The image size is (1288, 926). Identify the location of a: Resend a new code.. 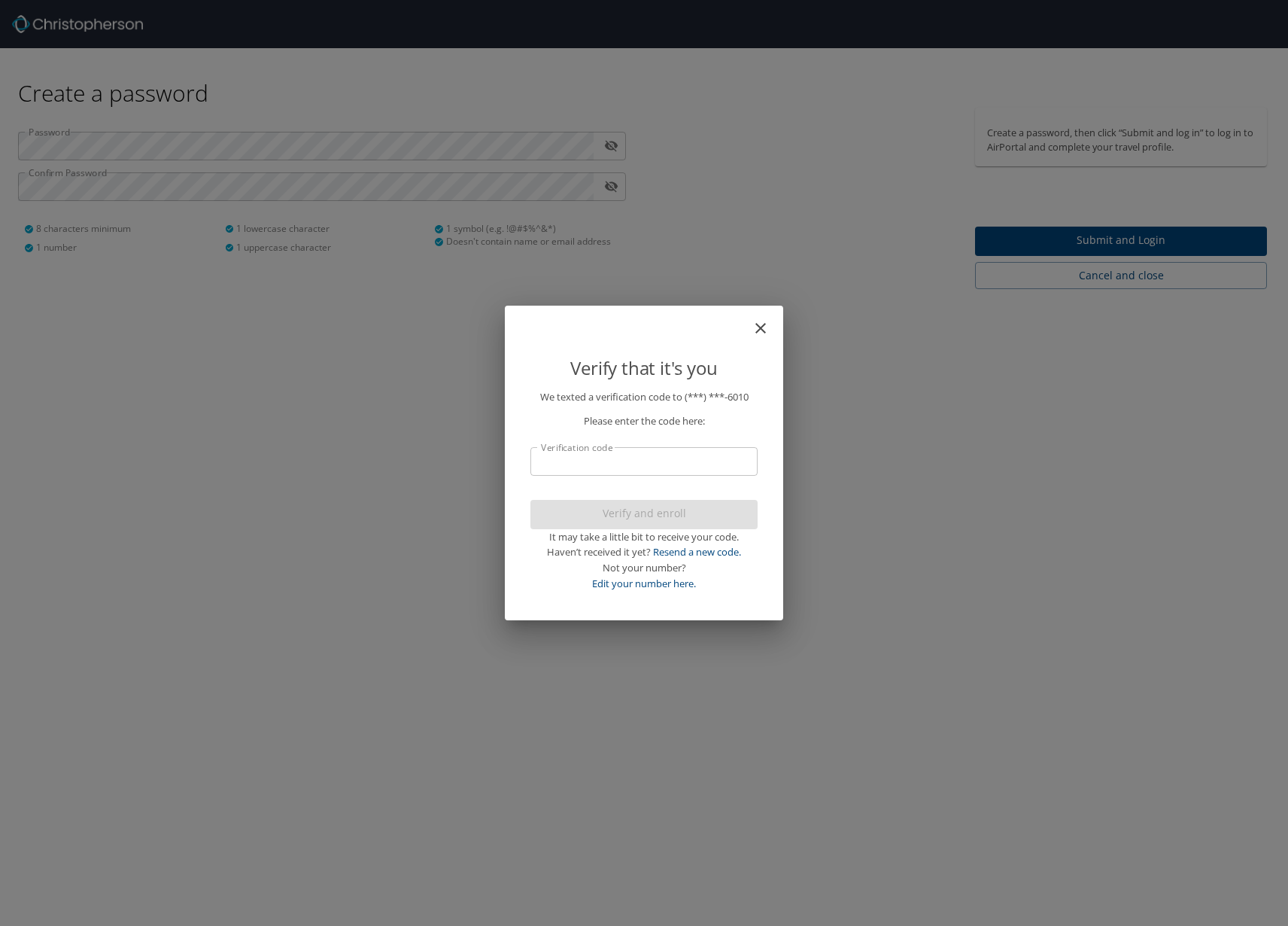
(697, 552).